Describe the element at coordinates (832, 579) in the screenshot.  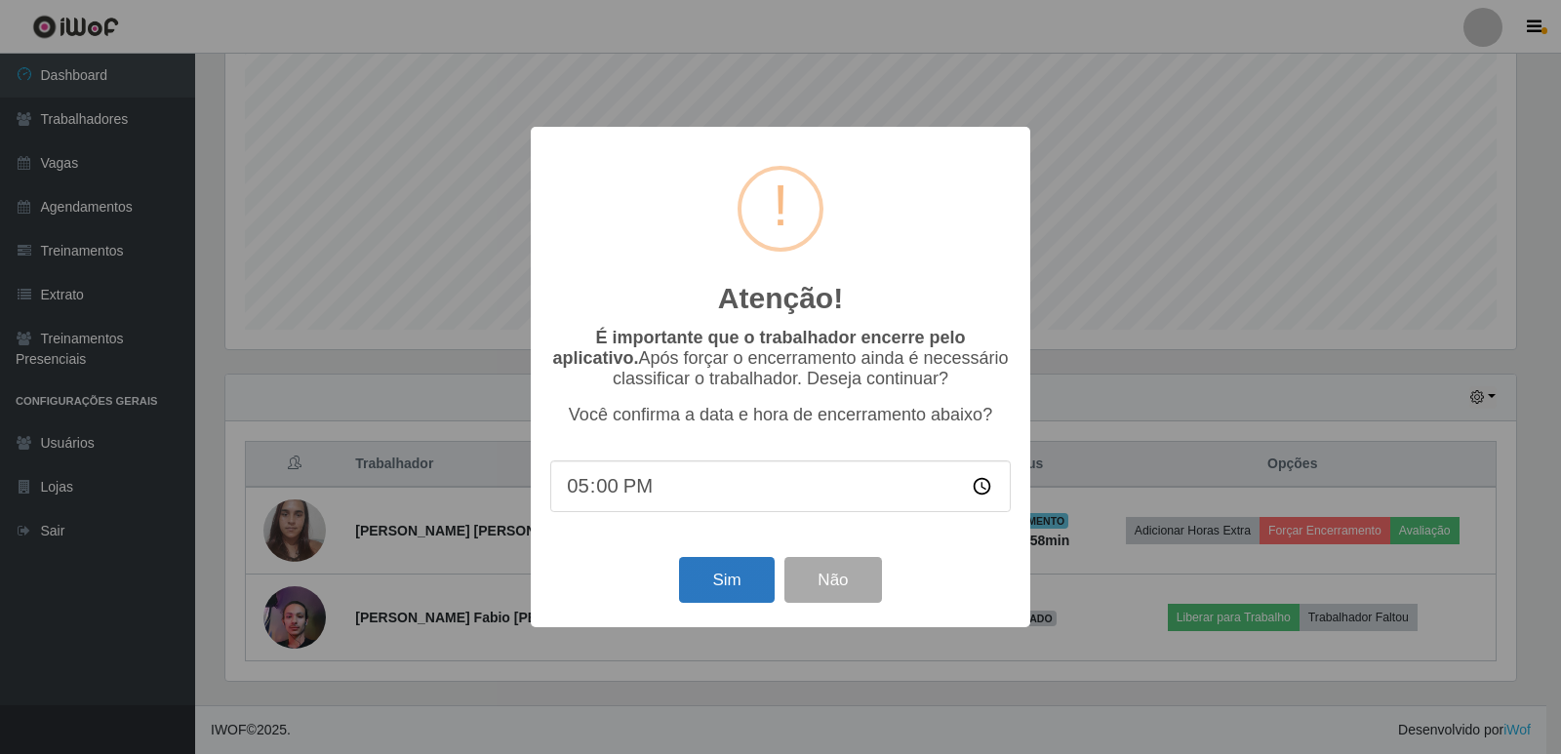
I see `button: Não` at that location.